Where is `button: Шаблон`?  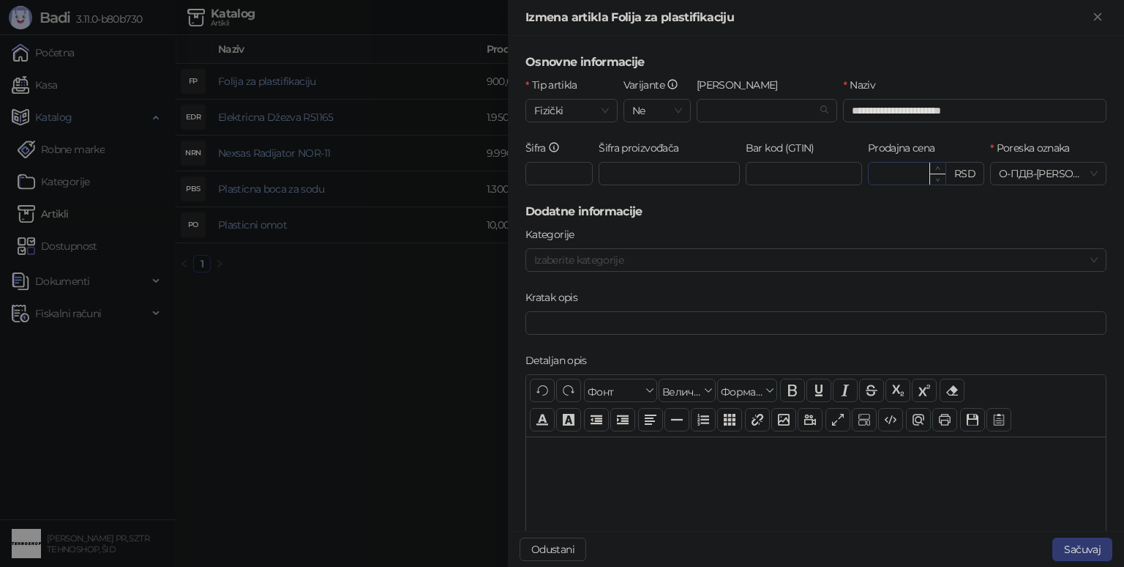
button: Шаблон is located at coordinates (999, 419).